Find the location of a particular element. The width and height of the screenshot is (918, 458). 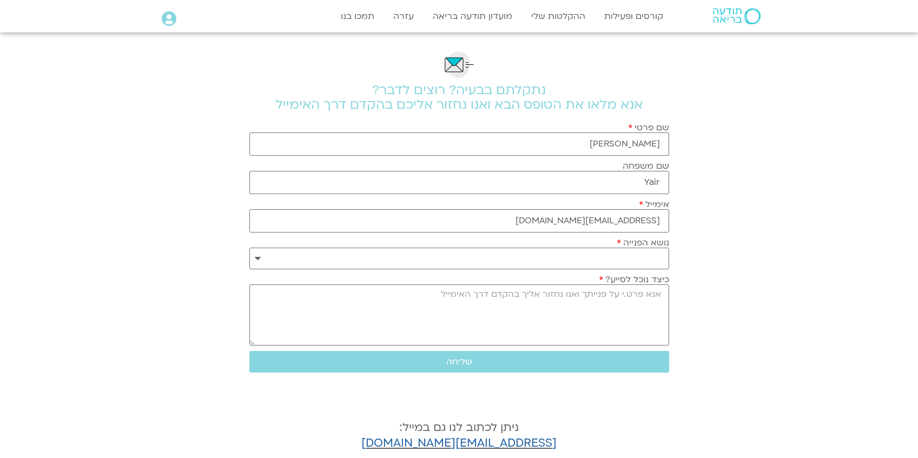

button: שליחה is located at coordinates (459, 362).